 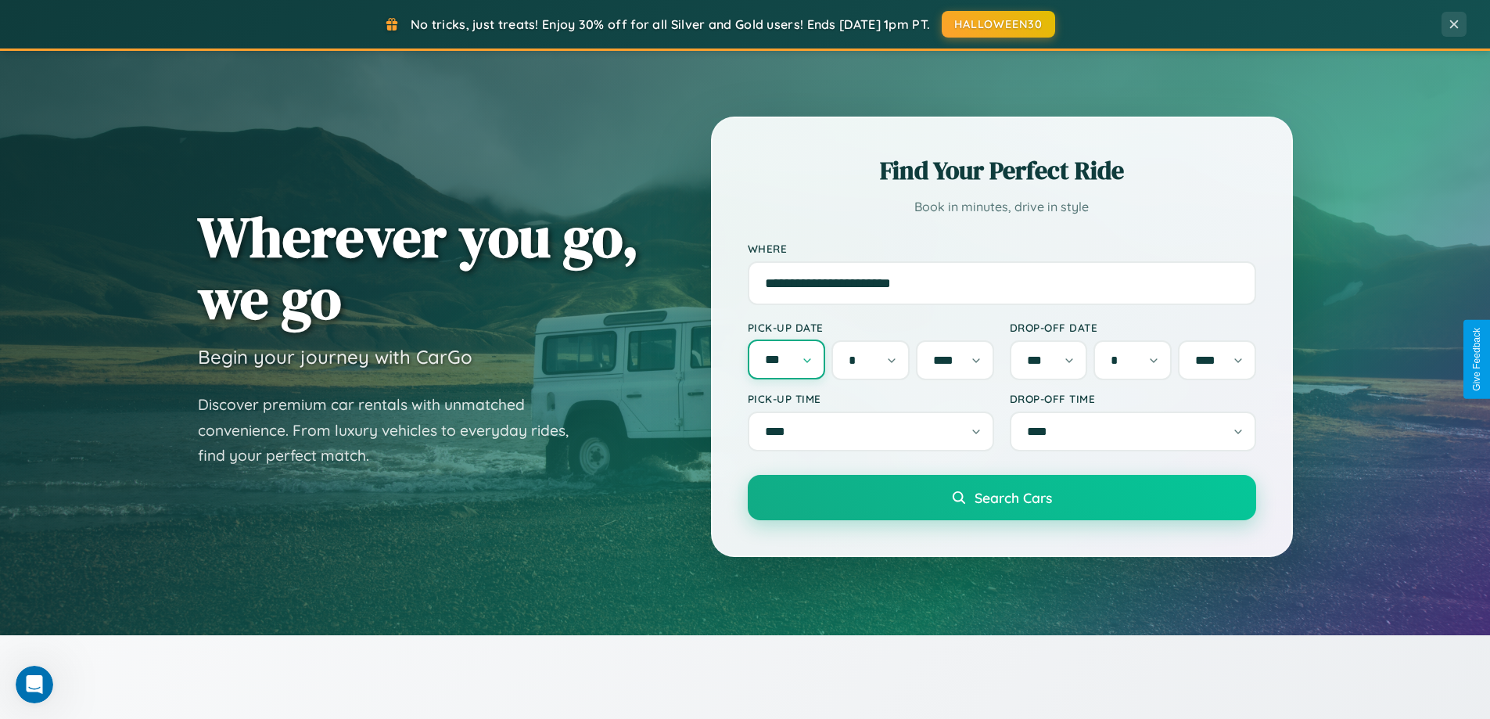 I want to click on label: Drop-off Time, so click(x=1132, y=398).